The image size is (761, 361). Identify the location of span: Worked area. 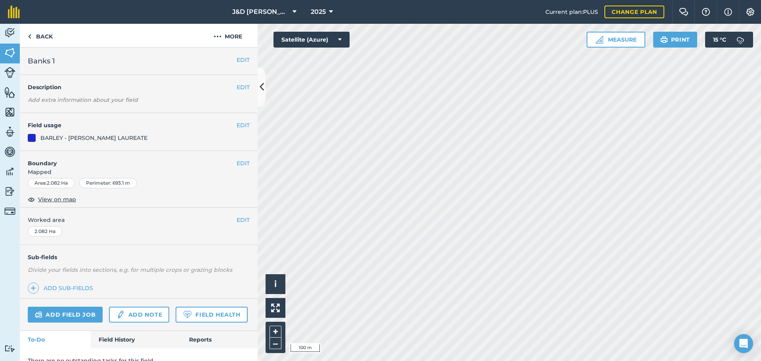
(139, 220).